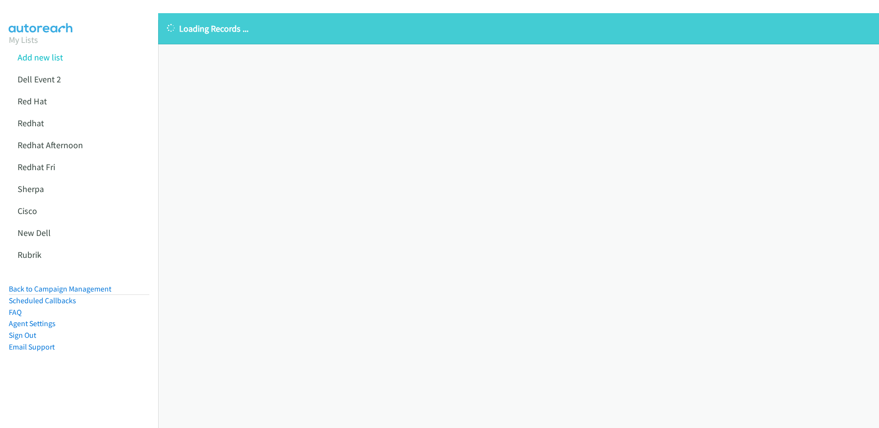  Describe the element at coordinates (42, 300) in the screenshot. I see `a: Scheduled Callbacks` at that location.